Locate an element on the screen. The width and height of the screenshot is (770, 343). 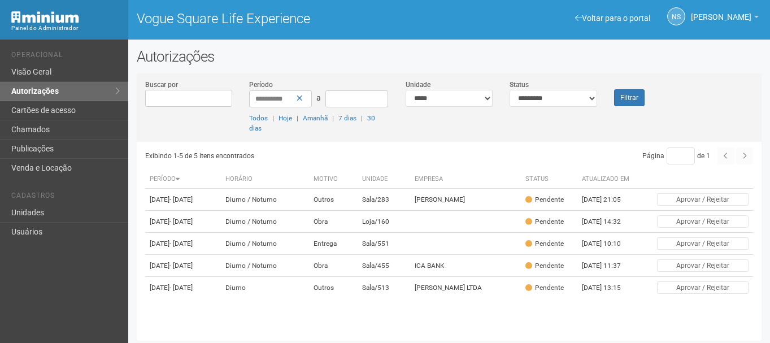
th: Período is located at coordinates (183, 179).